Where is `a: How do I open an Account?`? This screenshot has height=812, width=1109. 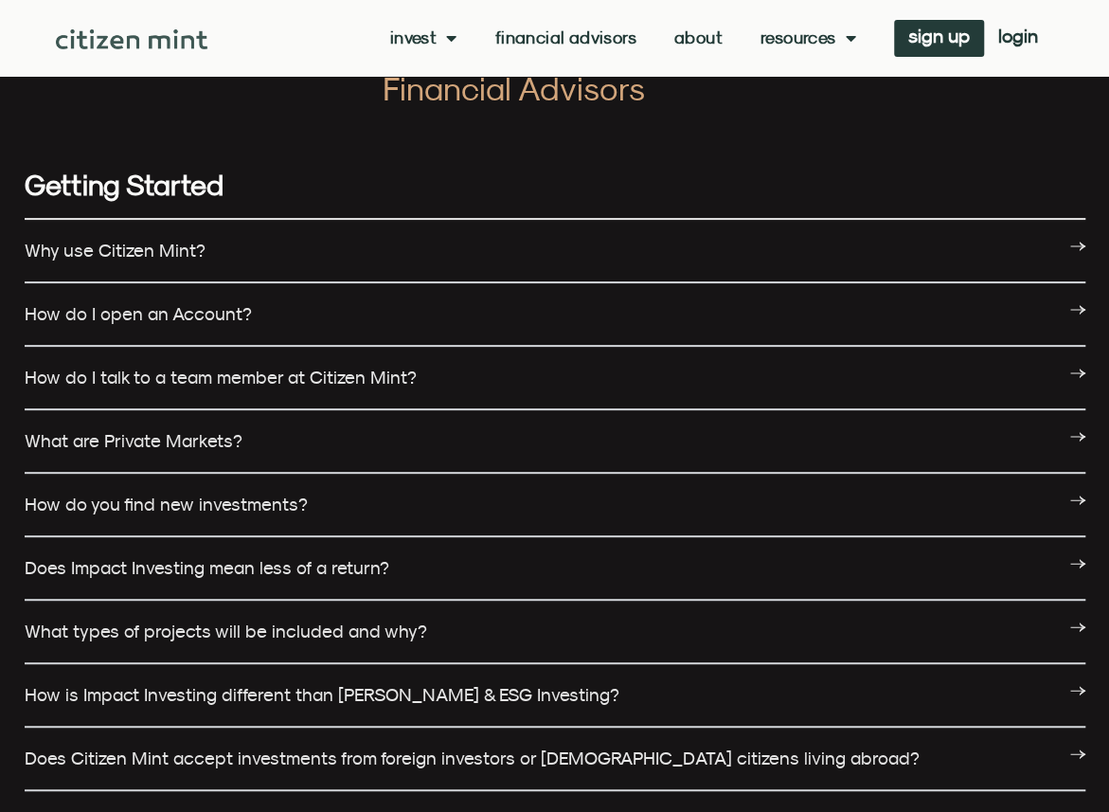
a: How do I open an Account? is located at coordinates (138, 313).